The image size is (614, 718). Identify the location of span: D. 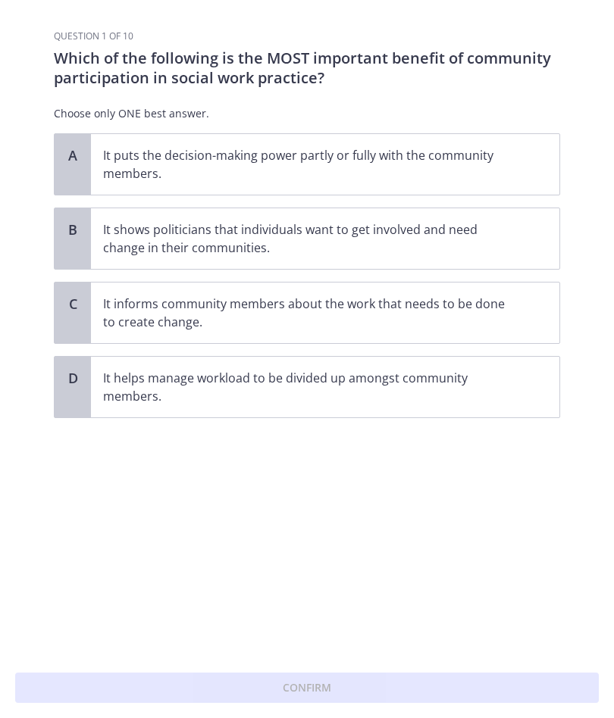
(73, 378).